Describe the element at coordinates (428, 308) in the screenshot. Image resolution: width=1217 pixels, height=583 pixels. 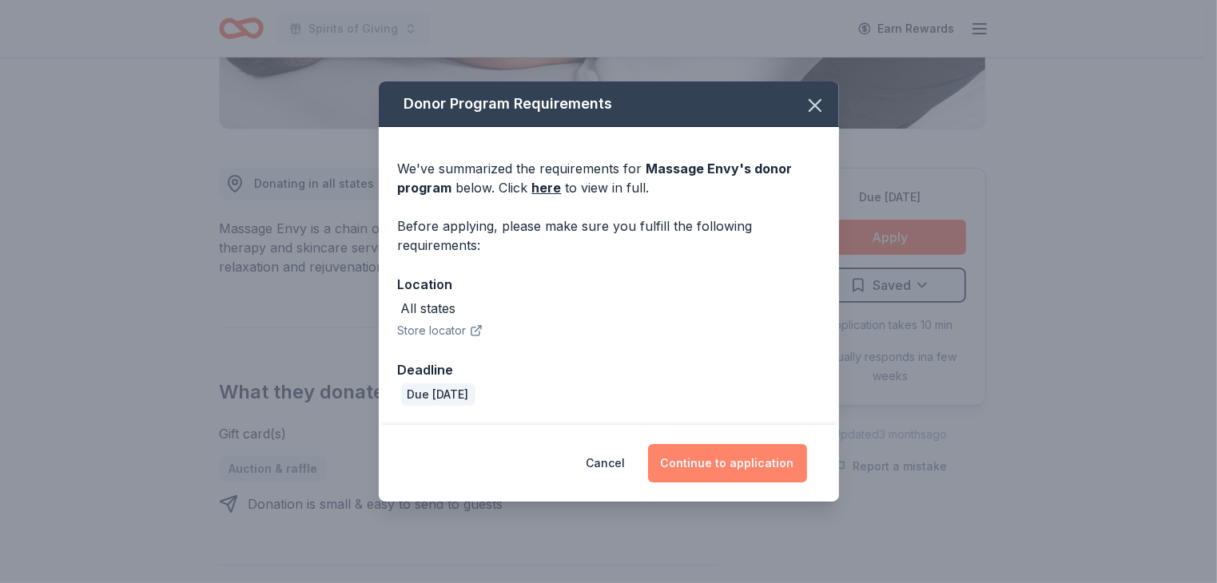
I see `div: All states` at that location.